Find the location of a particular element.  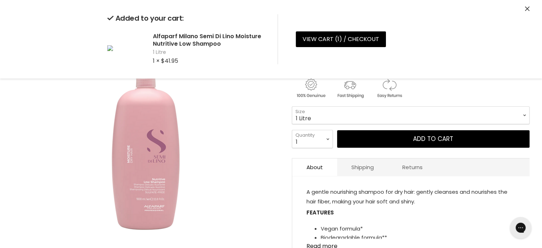

span: 1 × is located at coordinates (156, 61).